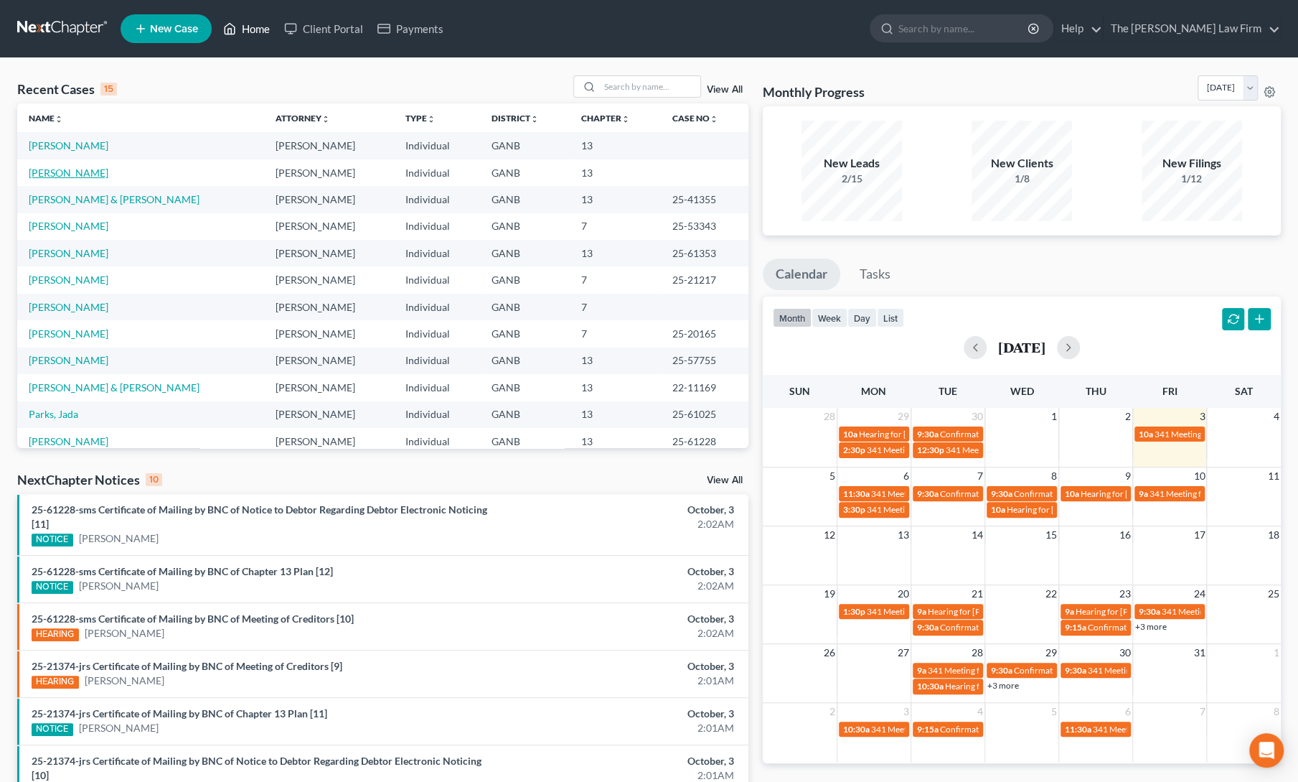  Describe the element at coordinates (1125, 535) in the screenshot. I see `span: 16` at that location.